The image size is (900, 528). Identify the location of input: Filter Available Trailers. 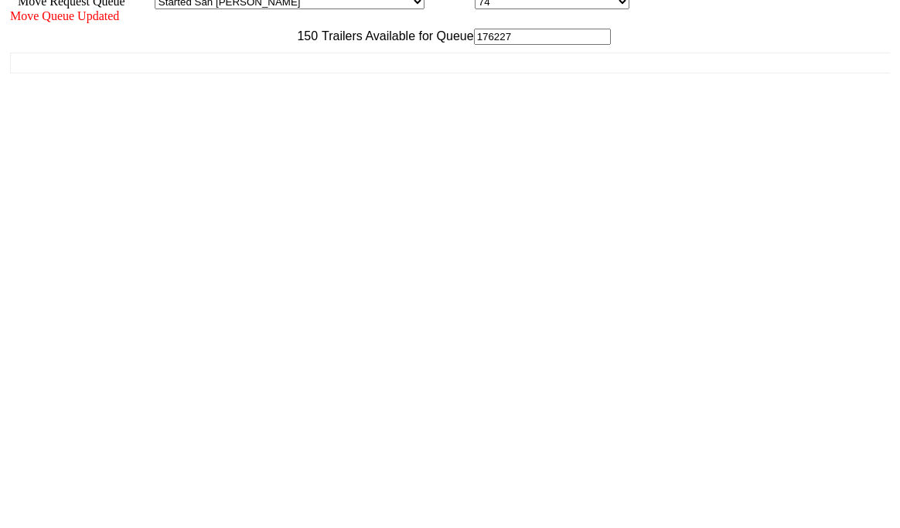
(542, 36).